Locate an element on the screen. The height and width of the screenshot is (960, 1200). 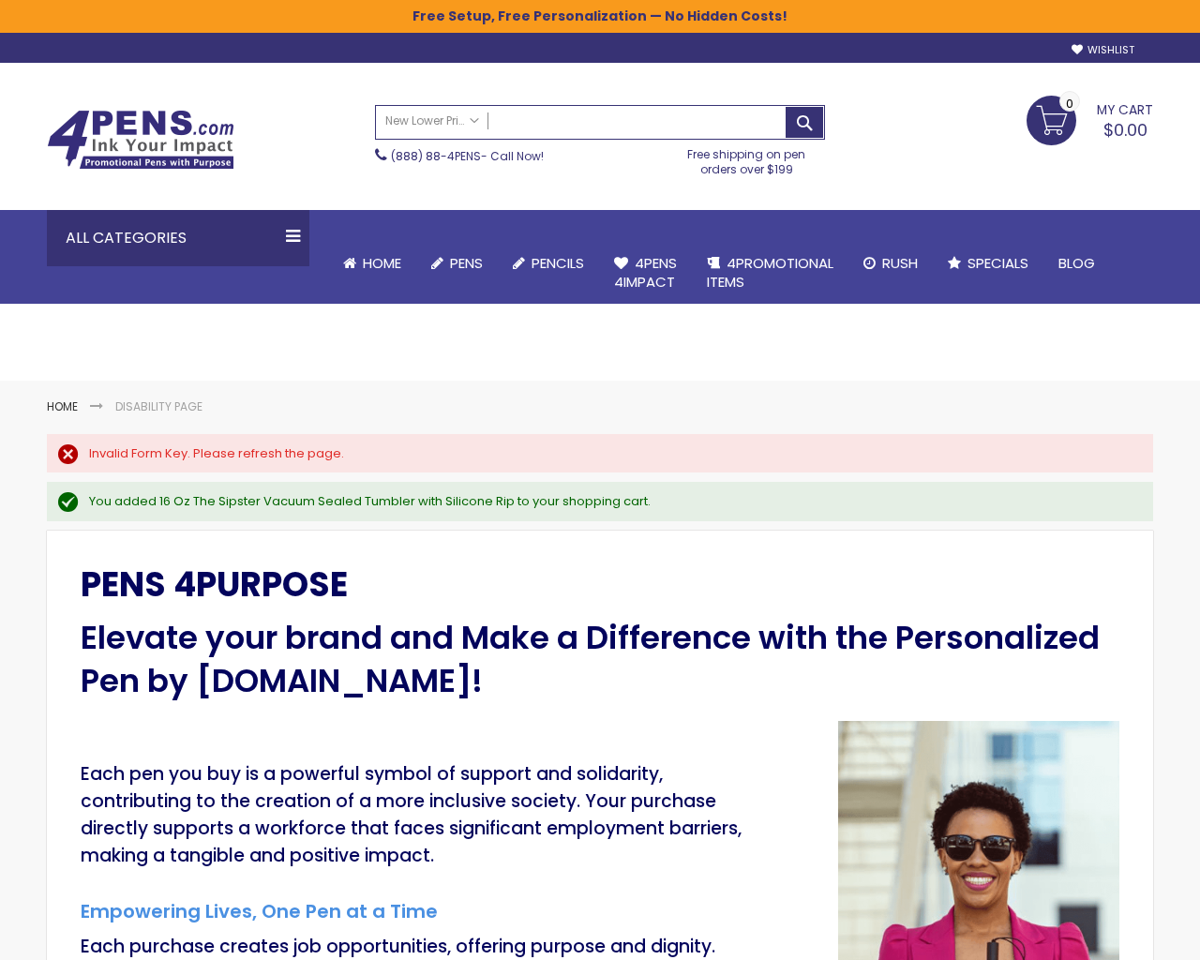
h5: Empowering Lives, One Pen at a Time is located at coordinates (412, 911).